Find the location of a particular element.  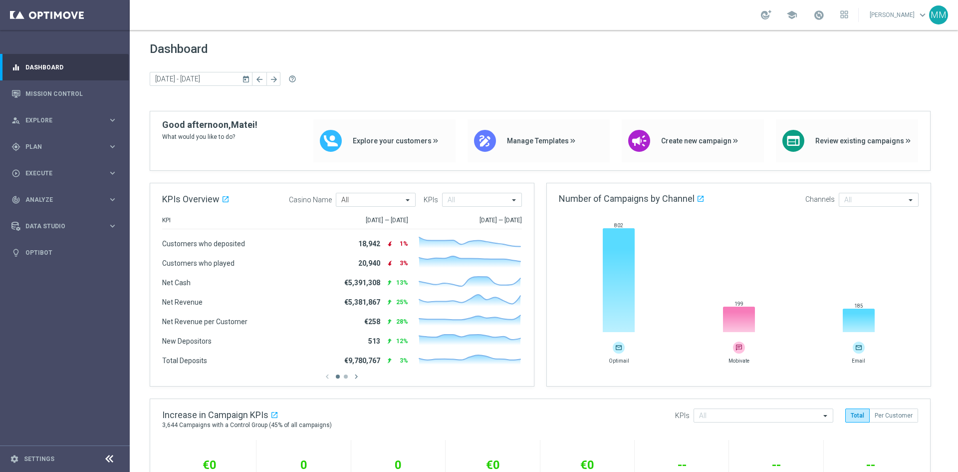

button: Mission Control is located at coordinates (64, 94).